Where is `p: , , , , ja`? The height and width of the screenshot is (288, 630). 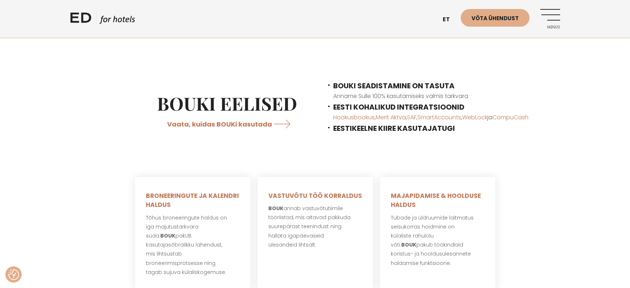 p: , , , , ja is located at coordinates (438, 117).